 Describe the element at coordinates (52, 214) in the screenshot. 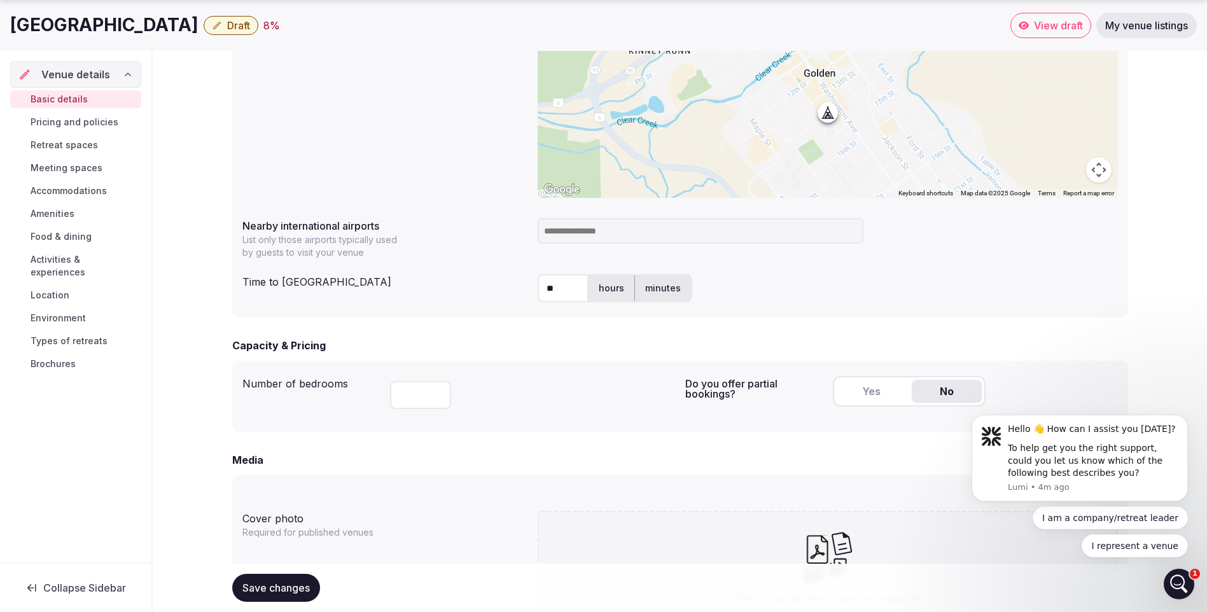

I see `span: Amenities` at that location.